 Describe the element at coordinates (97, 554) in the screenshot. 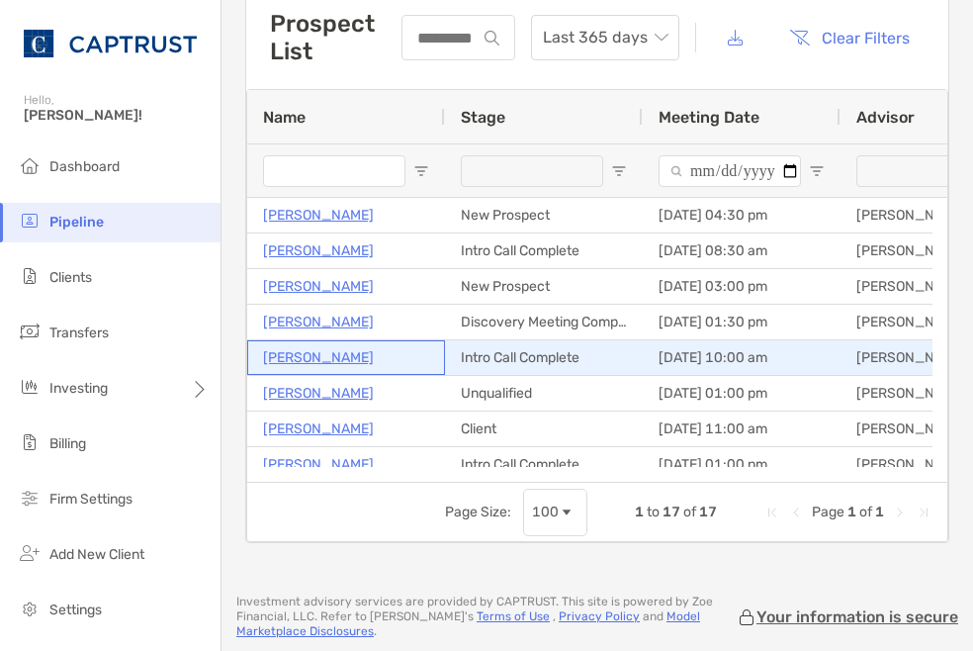

I see `span: Add New Client` at that location.